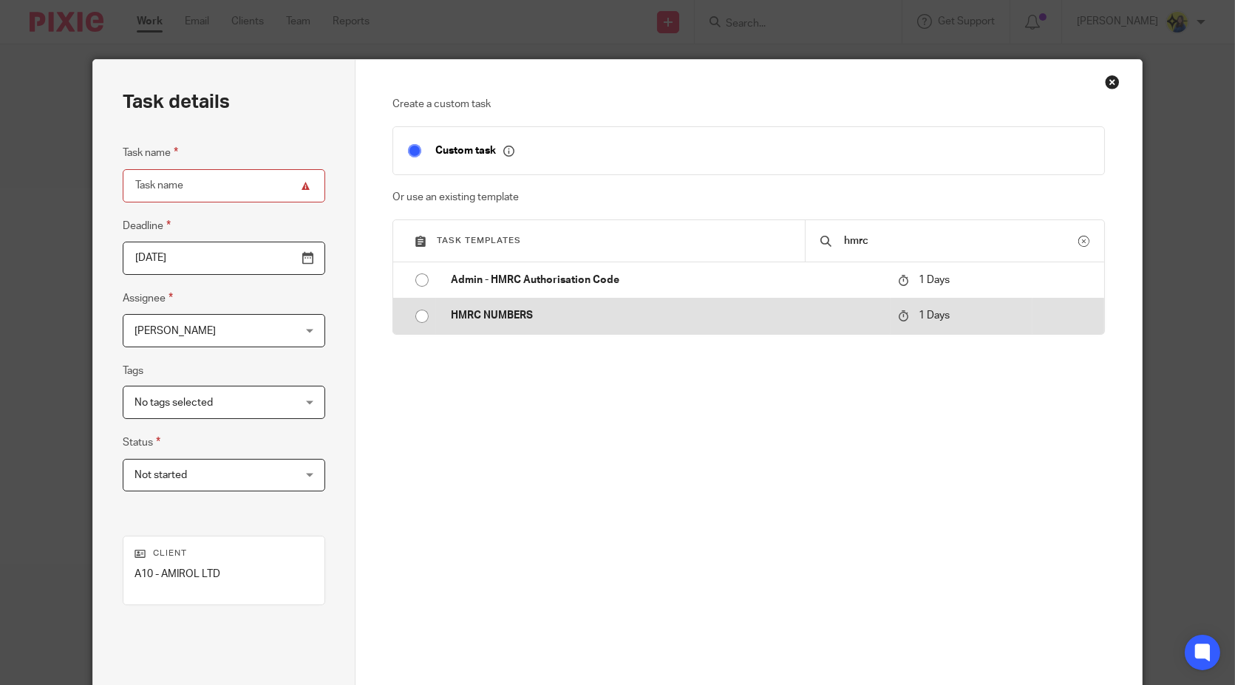  What do you see at coordinates (1112, 82) in the screenshot?
I see `div: Close this dialog window` at bounding box center [1112, 82].